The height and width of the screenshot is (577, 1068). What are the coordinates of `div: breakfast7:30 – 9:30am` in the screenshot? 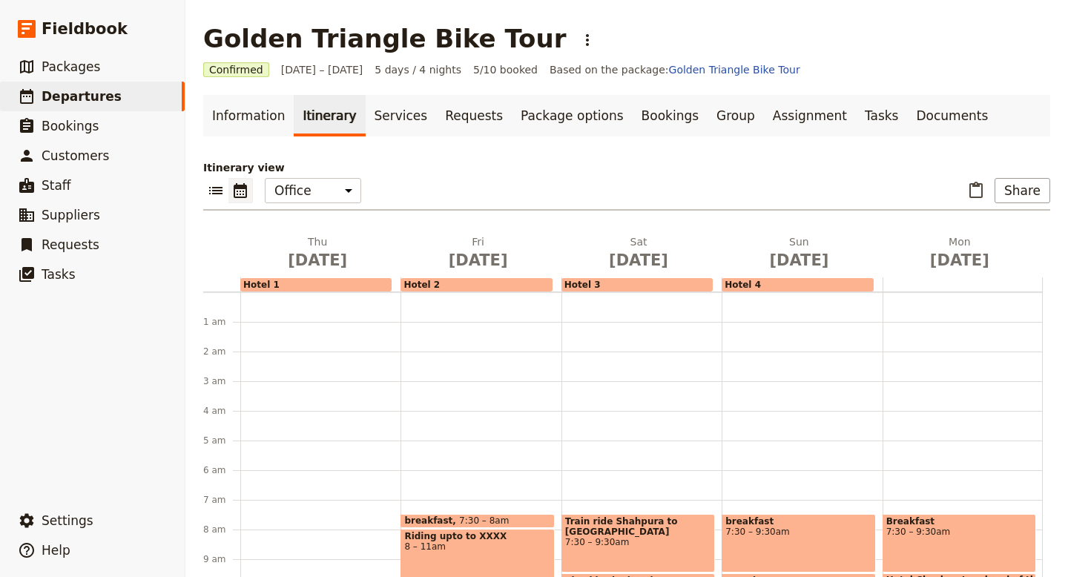 It's located at (798, 543).